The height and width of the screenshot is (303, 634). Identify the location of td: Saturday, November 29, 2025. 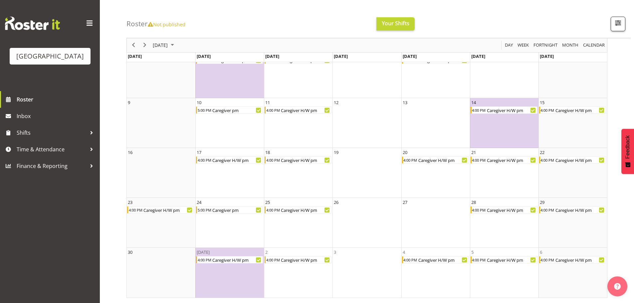
(573, 223).